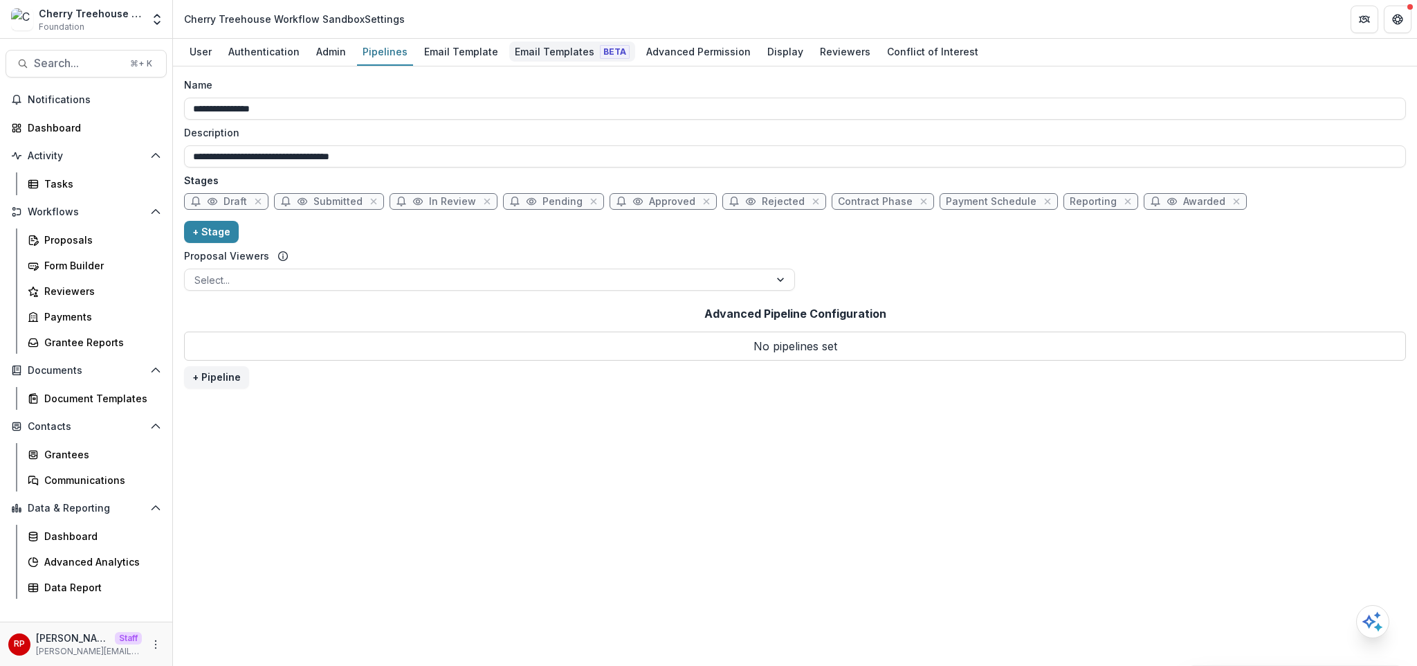 The height and width of the screenshot is (666, 1417). Describe the element at coordinates (62, 27) in the screenshot. I see `span: Foundation` at that location.